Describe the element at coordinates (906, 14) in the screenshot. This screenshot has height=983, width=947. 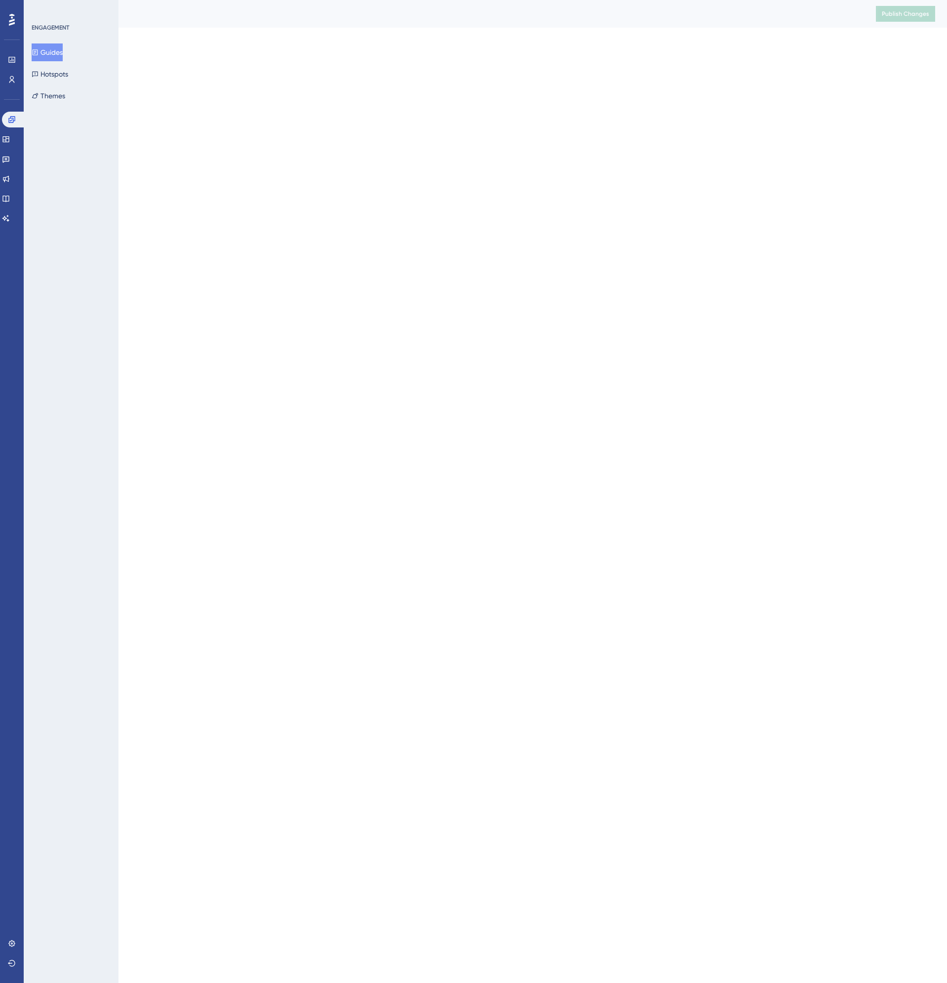
I see `span: Publish Changes` at that location.